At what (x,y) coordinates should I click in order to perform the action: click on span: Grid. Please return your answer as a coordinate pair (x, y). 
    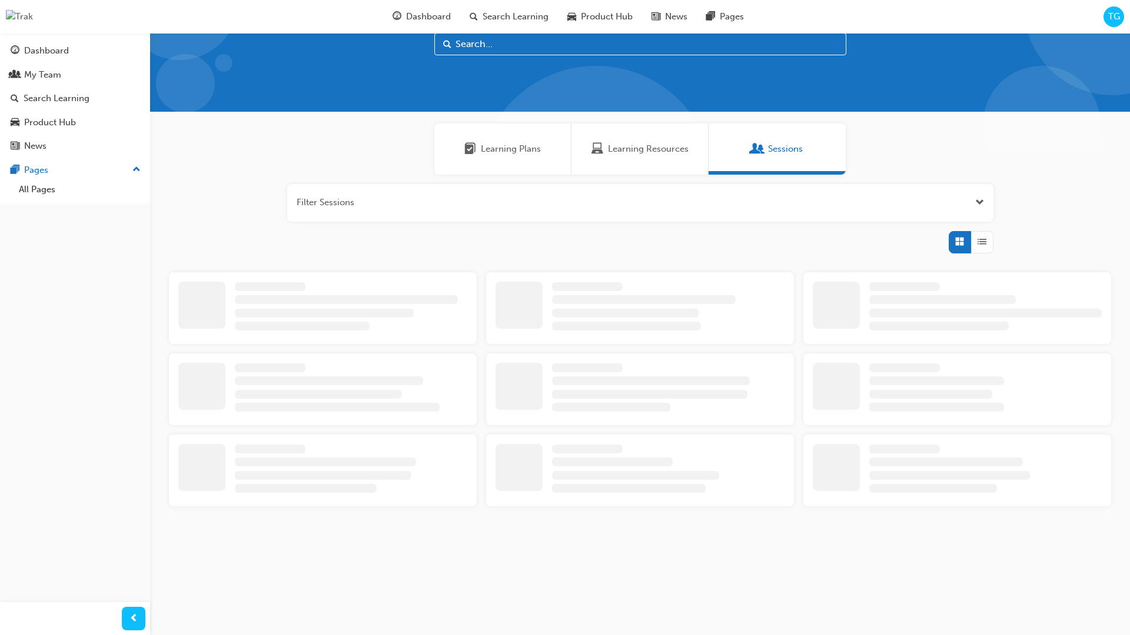
    Looking at the image, I should click on (959, 242).